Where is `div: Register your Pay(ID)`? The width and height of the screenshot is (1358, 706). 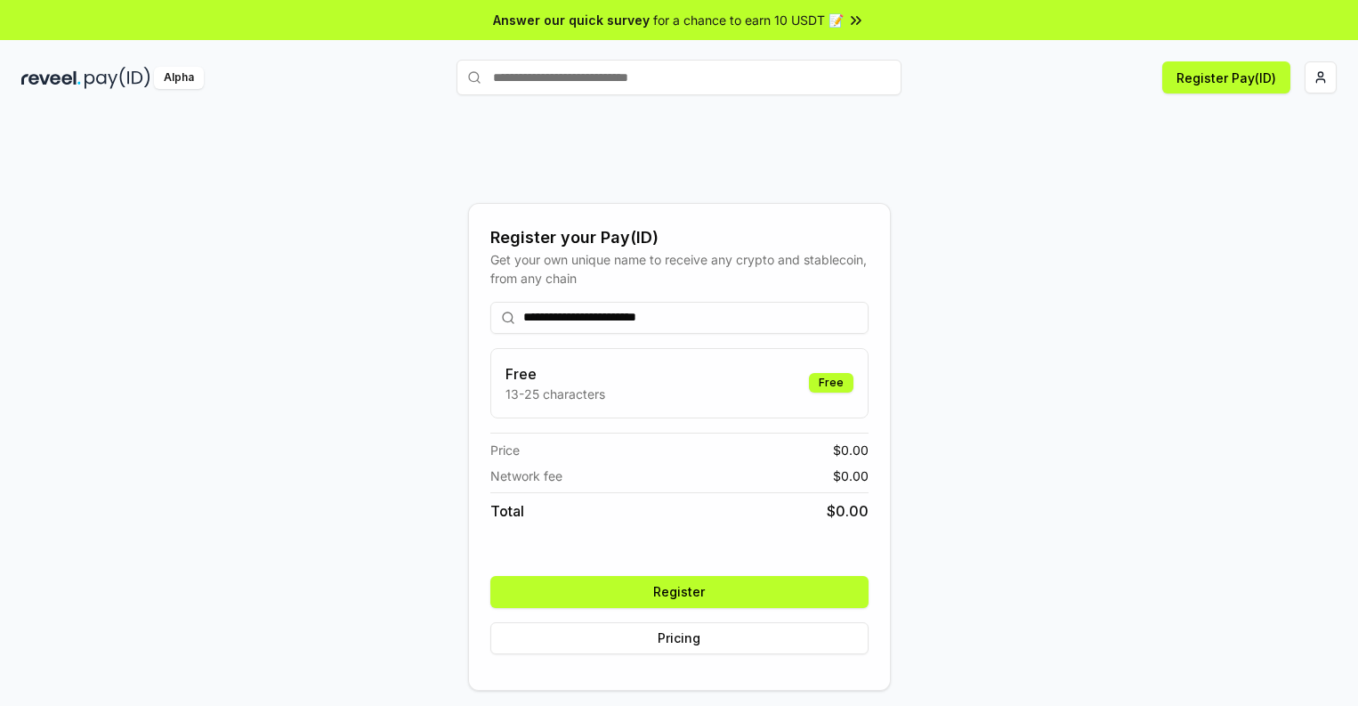
div: Register your Pay(ID) is located at coordinates (679, 238).